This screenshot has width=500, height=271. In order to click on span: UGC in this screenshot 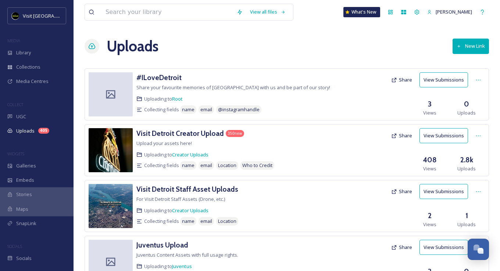, I will do `click(21, 116)`.